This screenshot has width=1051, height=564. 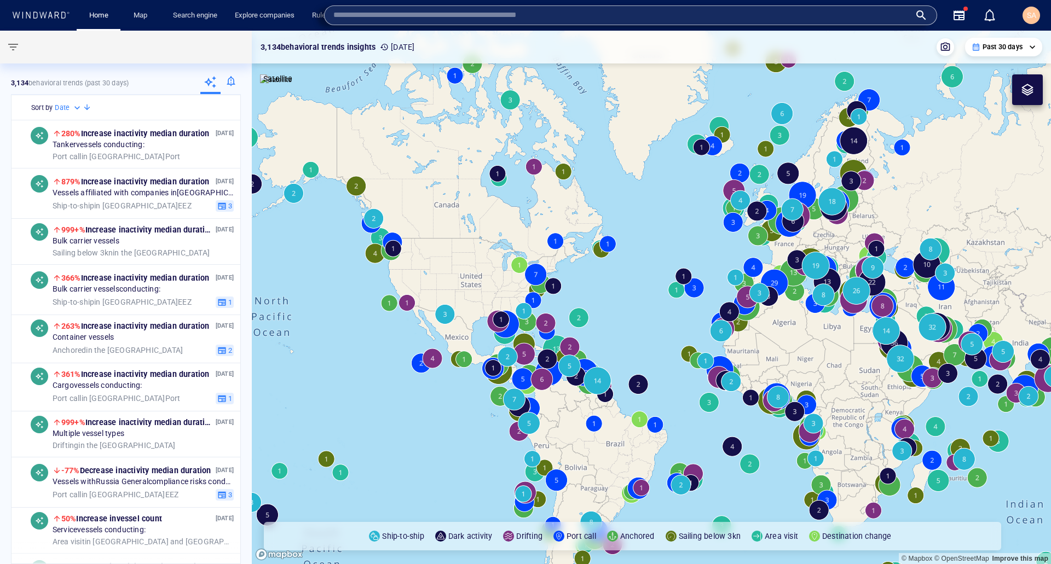 I want to click on img: satellite, so click(x=276, y=80).